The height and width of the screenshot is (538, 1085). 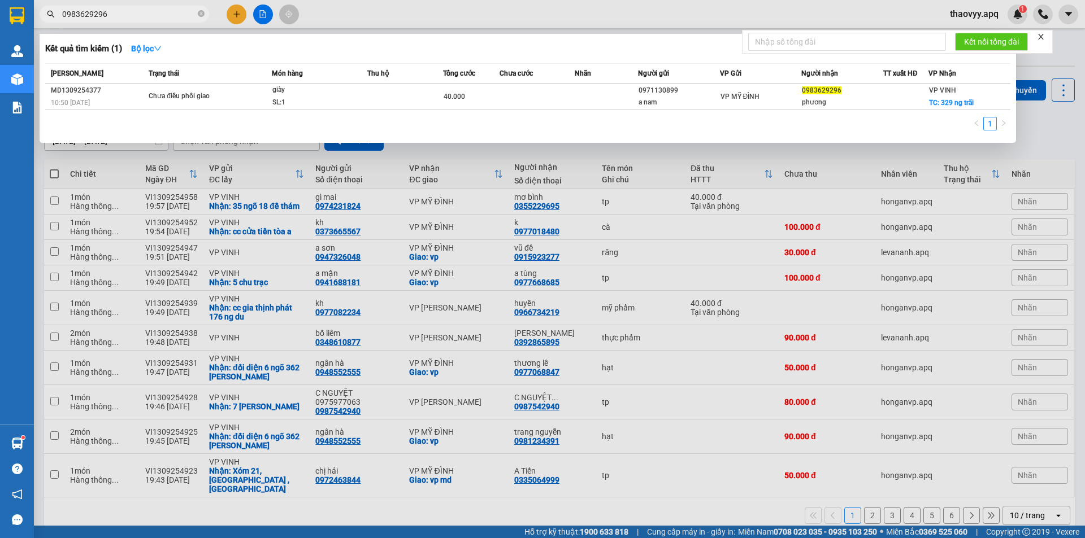 What do you see at coordinates (900, 73) in the screenshot?
I see `span: TT xuất HĐ` at bounding box center [900, 73].